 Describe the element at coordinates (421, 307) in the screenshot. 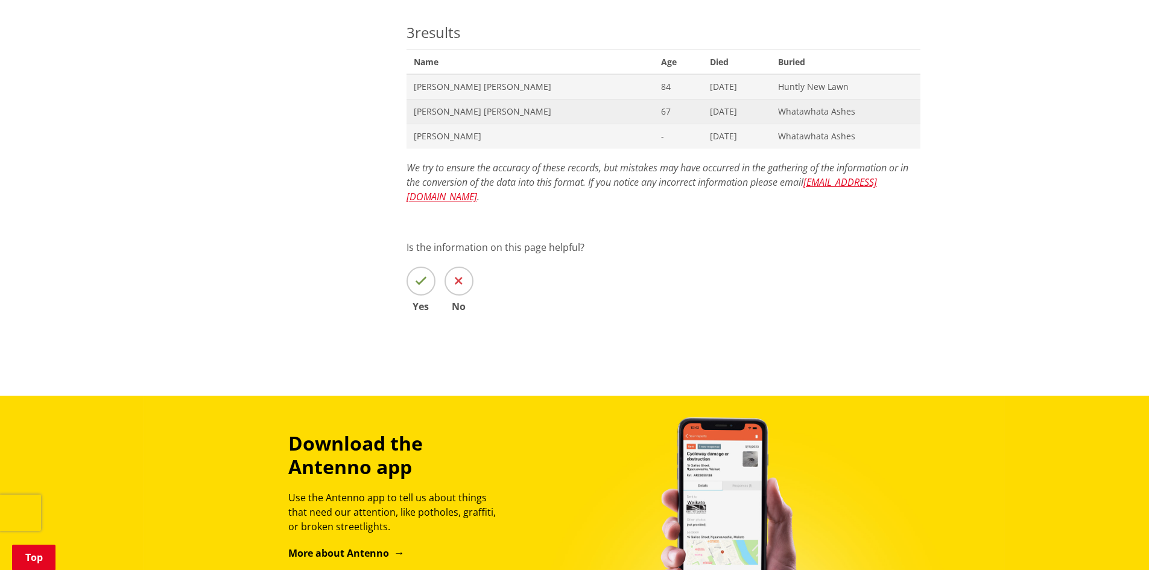

I see `span: Yes` at that location.